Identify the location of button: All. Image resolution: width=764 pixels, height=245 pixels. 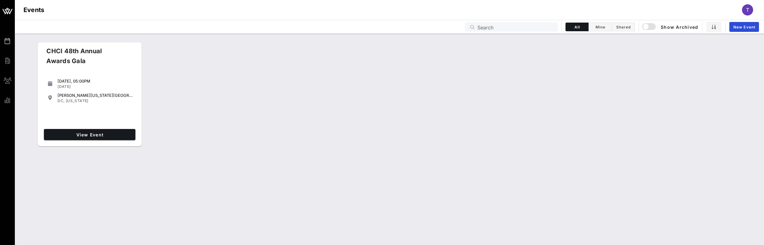
(577, 27).